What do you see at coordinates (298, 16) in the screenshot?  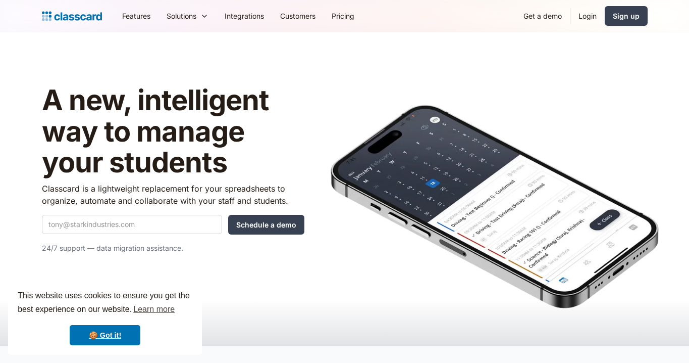 I see `a: Customers` at bounding box center [298, 16].